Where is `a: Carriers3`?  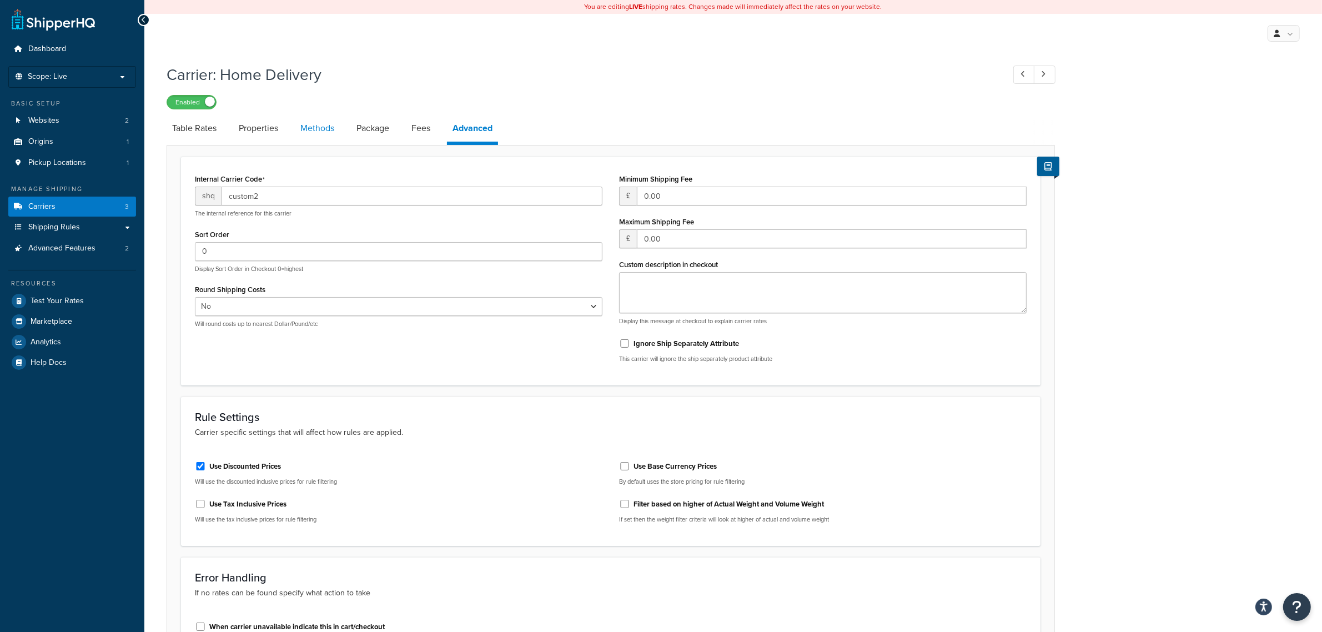 a: Carriers3 is located at coordinates (72, 207).